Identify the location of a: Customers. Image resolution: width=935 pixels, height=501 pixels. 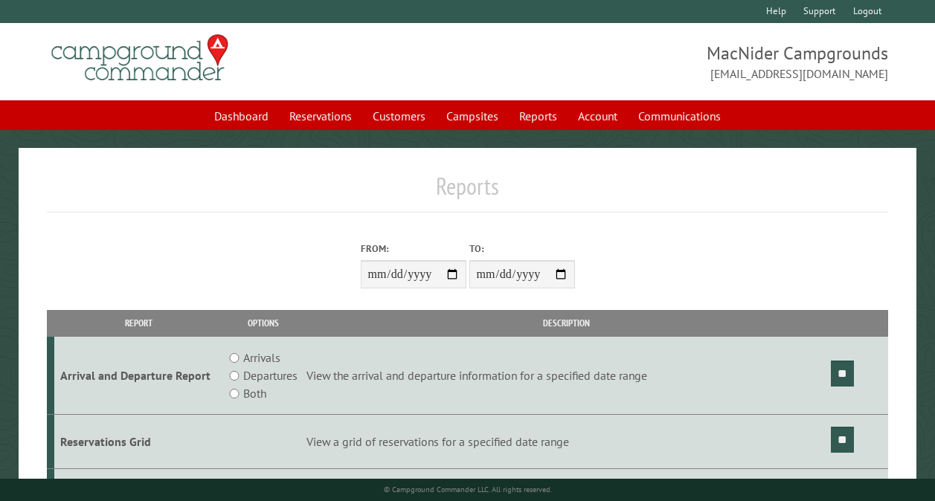
(399, 116).